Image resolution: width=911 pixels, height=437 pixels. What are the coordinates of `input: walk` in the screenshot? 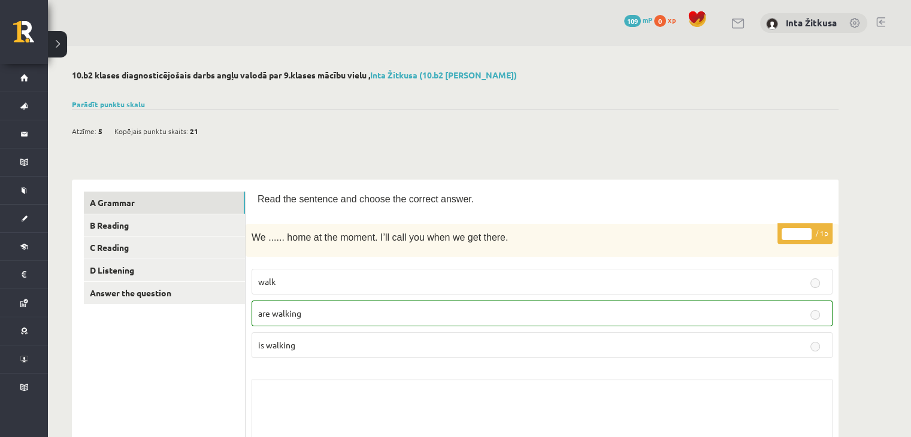 It's located at (815, 283).